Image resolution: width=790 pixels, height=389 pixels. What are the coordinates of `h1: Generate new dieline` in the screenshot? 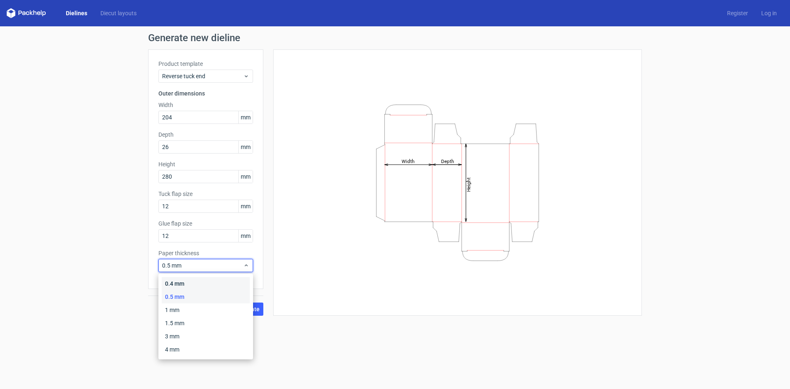 It's located at (395, 38).